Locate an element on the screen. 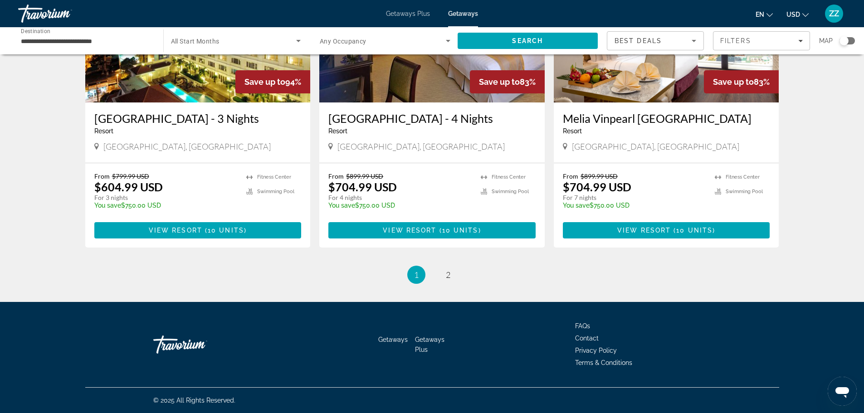  span: © 2025 All Rights Reserved. is located at coordinates (194, 401).